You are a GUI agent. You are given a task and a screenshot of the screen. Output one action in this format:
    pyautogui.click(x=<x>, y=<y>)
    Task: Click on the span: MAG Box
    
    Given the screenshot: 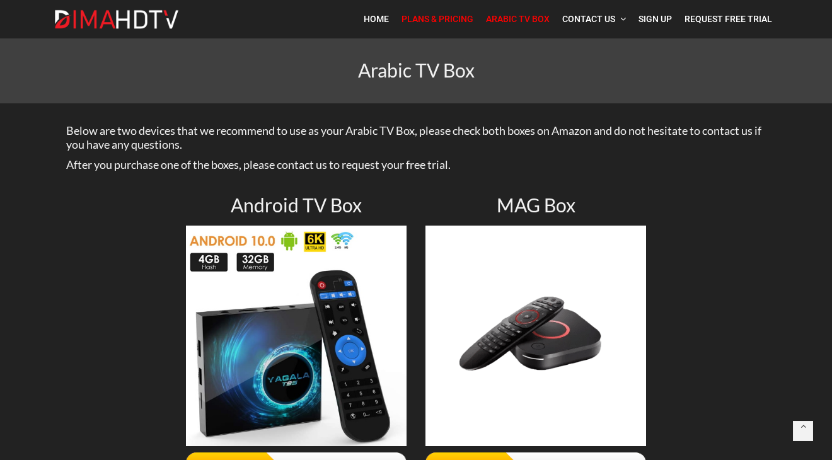 What is the action you would take?
    pyautogui.click(x=536, y=205)
    